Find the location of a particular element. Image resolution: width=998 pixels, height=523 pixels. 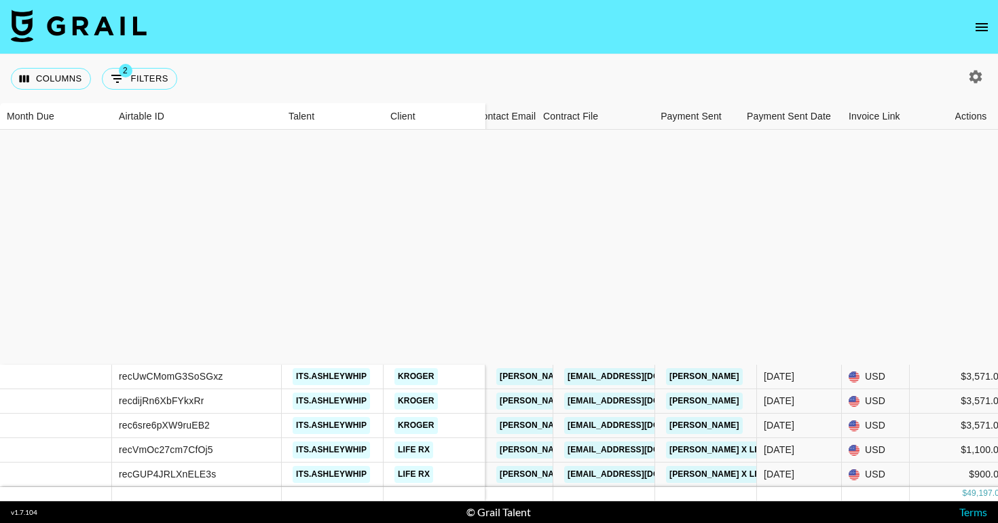

div: © Grail Talent is located at coordinates (498, 512).